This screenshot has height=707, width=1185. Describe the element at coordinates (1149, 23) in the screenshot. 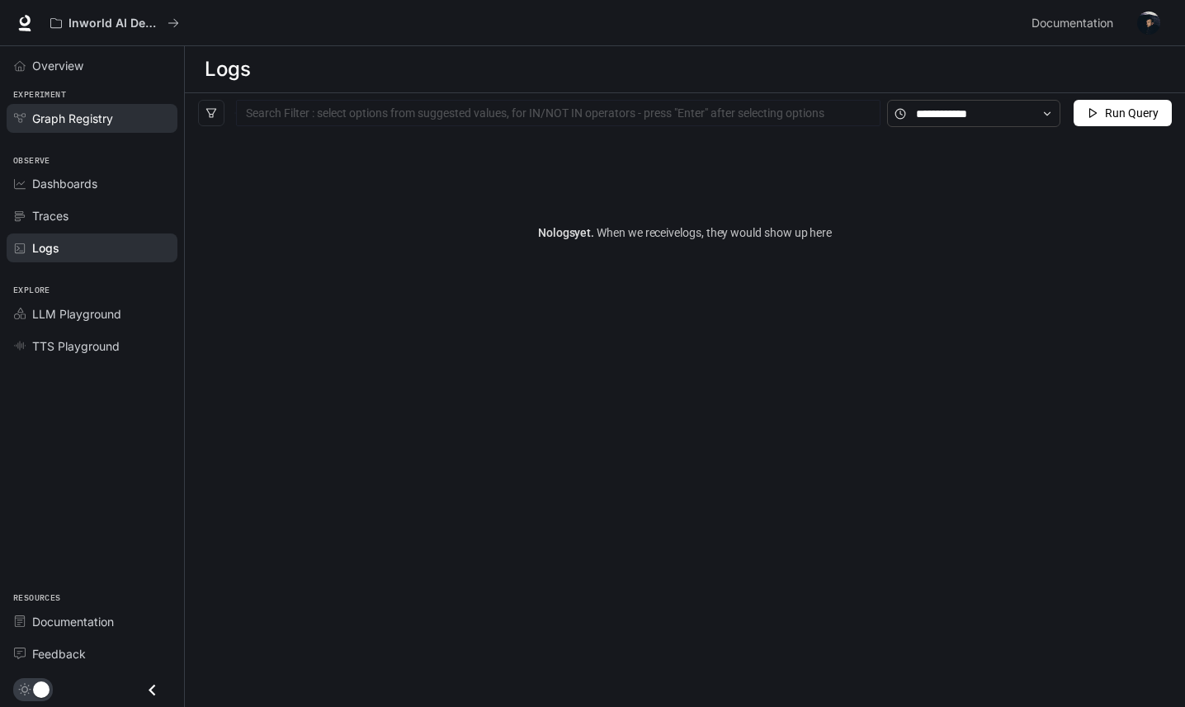

I see `img: User avatar` at that location.